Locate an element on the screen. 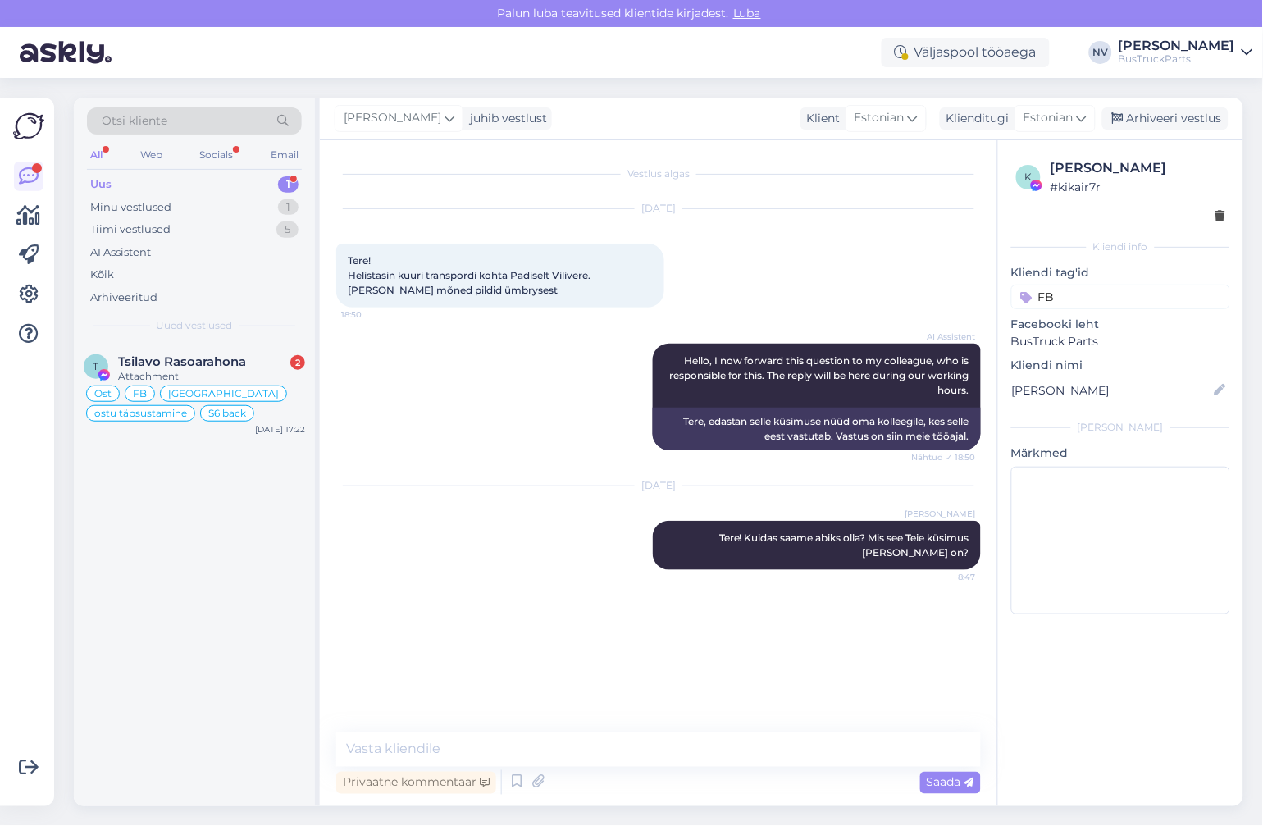 This screenshot has height=826, width=1263. div: BusTruckParts is located at coordinates (1177, 59).